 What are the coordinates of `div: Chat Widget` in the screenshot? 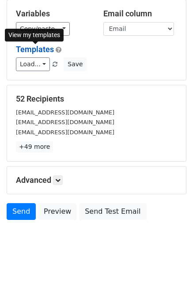 It's located at (171, 274).